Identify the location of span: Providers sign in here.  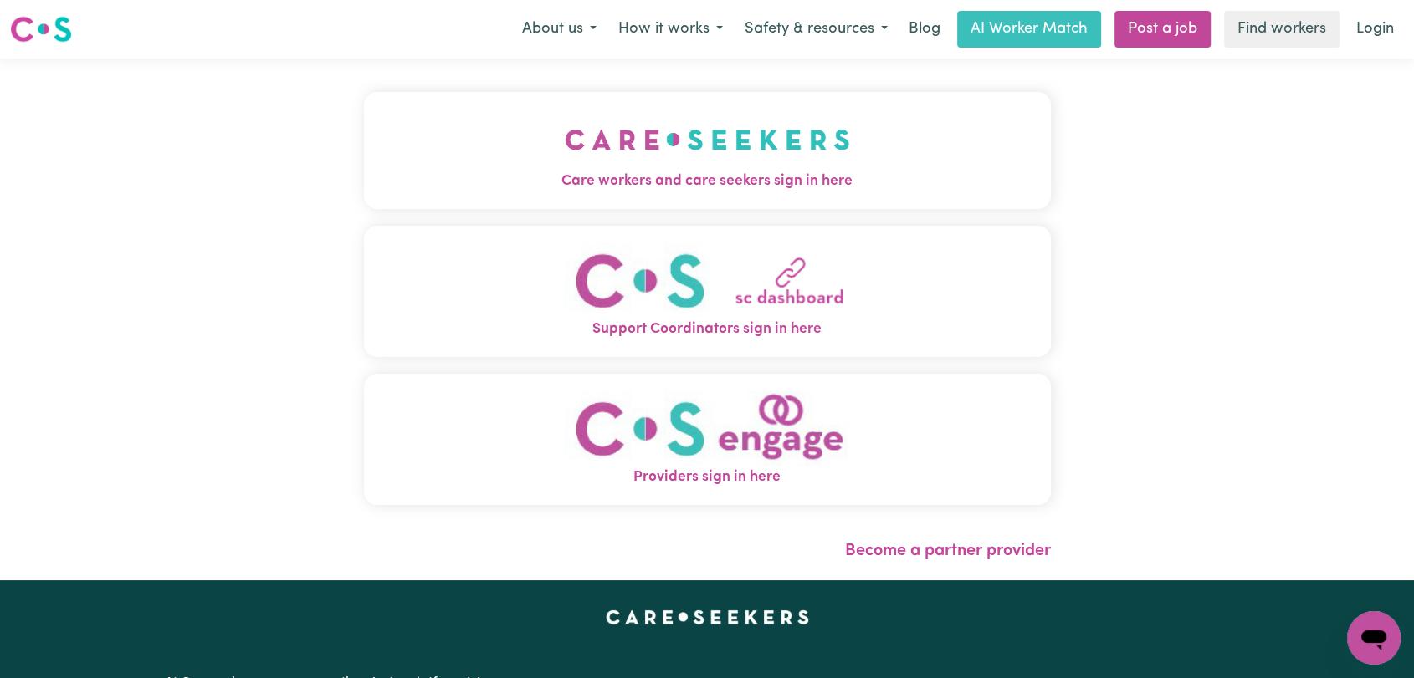
(707, 478).